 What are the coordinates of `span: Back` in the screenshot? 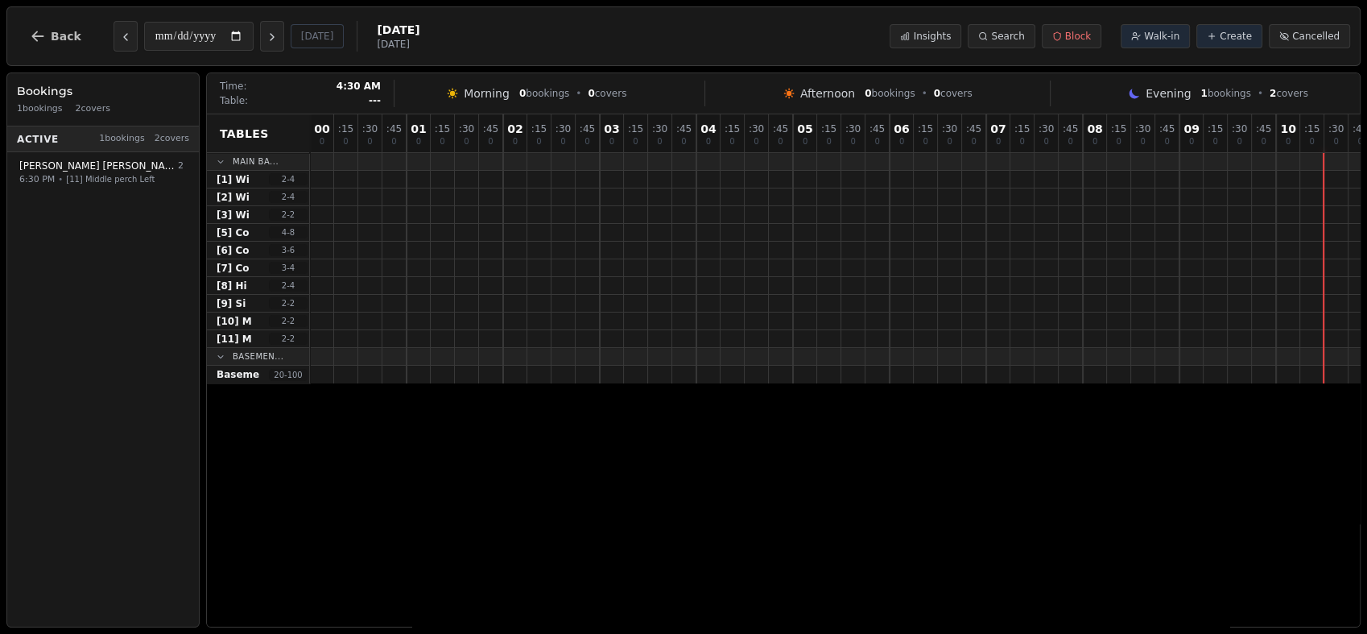 It's located at (66, 36).